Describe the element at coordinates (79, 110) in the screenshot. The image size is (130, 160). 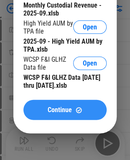
I see `img: Continue` at that location.